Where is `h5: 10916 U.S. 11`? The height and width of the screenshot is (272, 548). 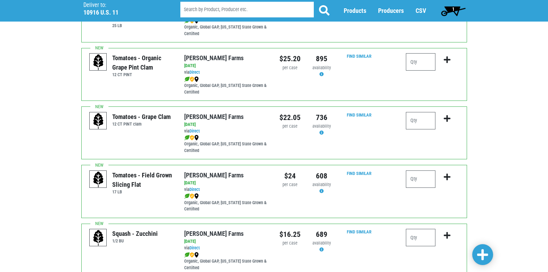 h5: 10916 U.S. 11 is located at coordinates (123, 13).